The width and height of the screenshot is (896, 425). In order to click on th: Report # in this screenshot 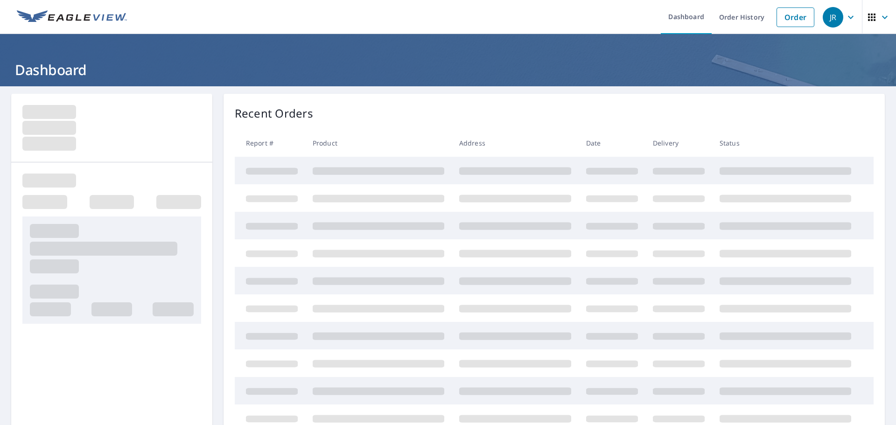, I will do `click(270, 143)`.